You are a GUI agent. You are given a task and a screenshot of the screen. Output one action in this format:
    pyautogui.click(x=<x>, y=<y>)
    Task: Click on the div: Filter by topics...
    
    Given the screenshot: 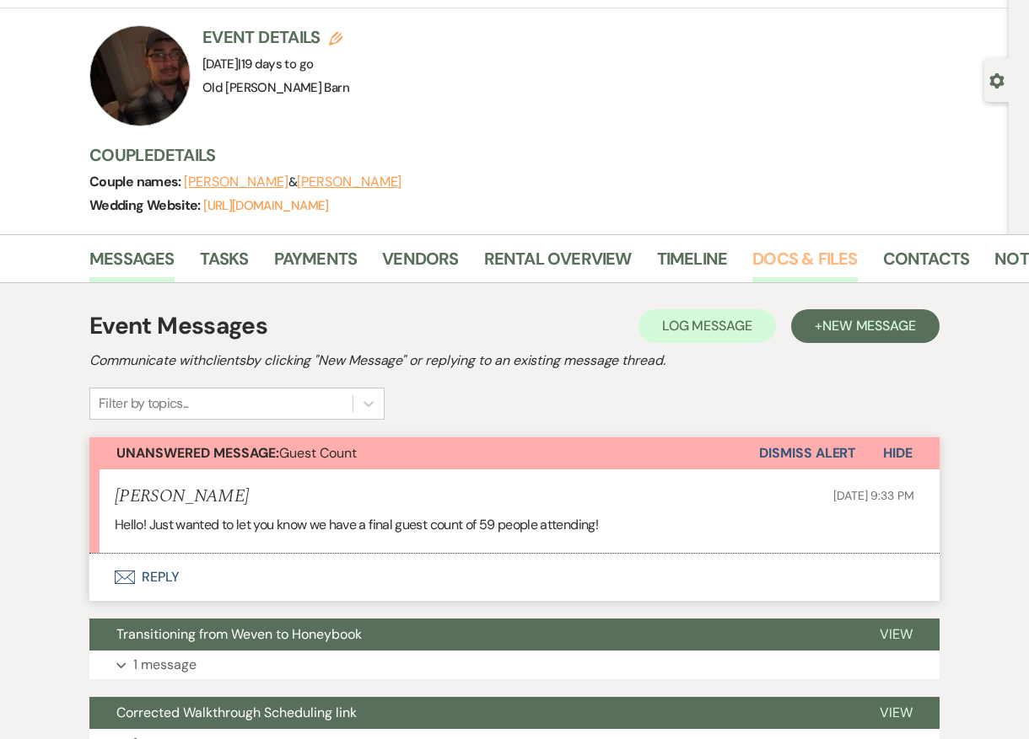 What is the action you would take?
    pyautogui.click(x=143, y=404)
    